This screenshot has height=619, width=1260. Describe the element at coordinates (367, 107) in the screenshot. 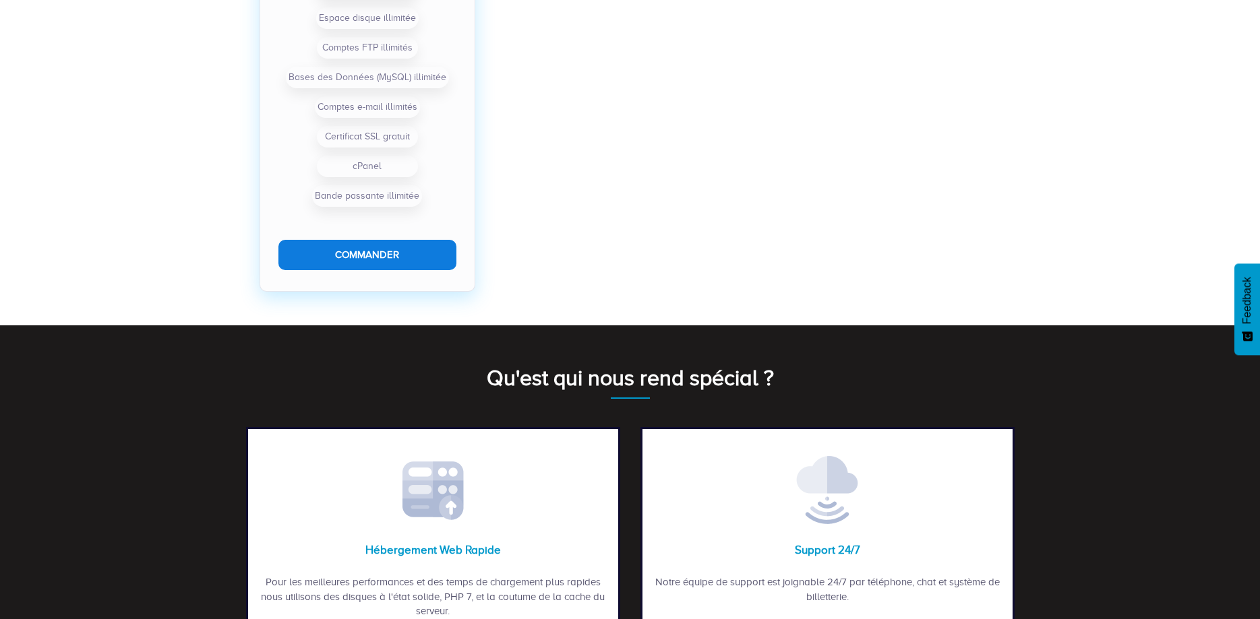

I see `li: Comptes e-mail illimités` at that location.